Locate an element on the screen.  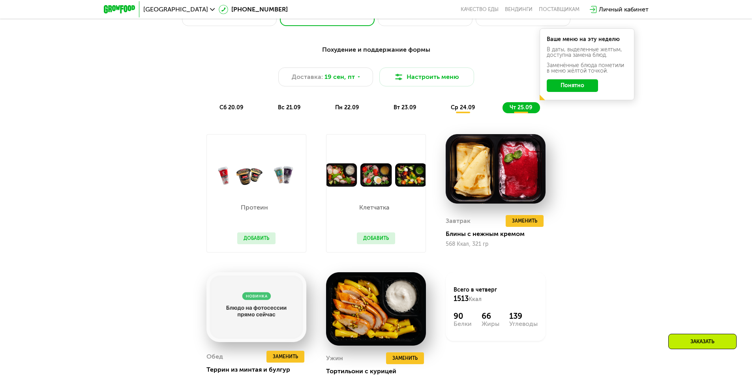
span: пн 22.09 is located at coordinates (347, 107).